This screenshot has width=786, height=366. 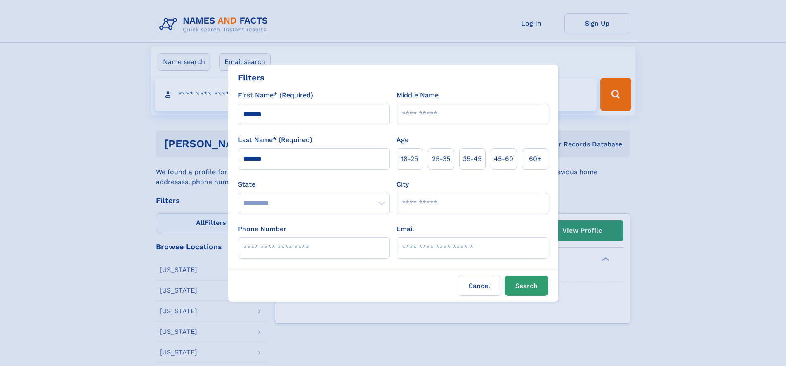 I want to click on label: First Name* (Required), so click(x=276, y=95).